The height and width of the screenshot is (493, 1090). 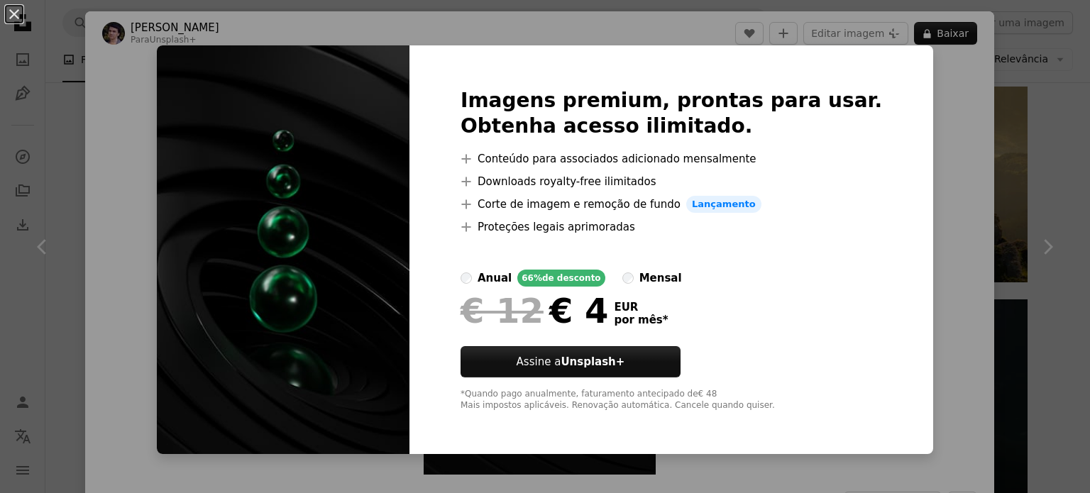 I want to click on h2: Imagens premium, prontas para usar. Obtenha acesso ilimitado., so click(x=671, y=114).